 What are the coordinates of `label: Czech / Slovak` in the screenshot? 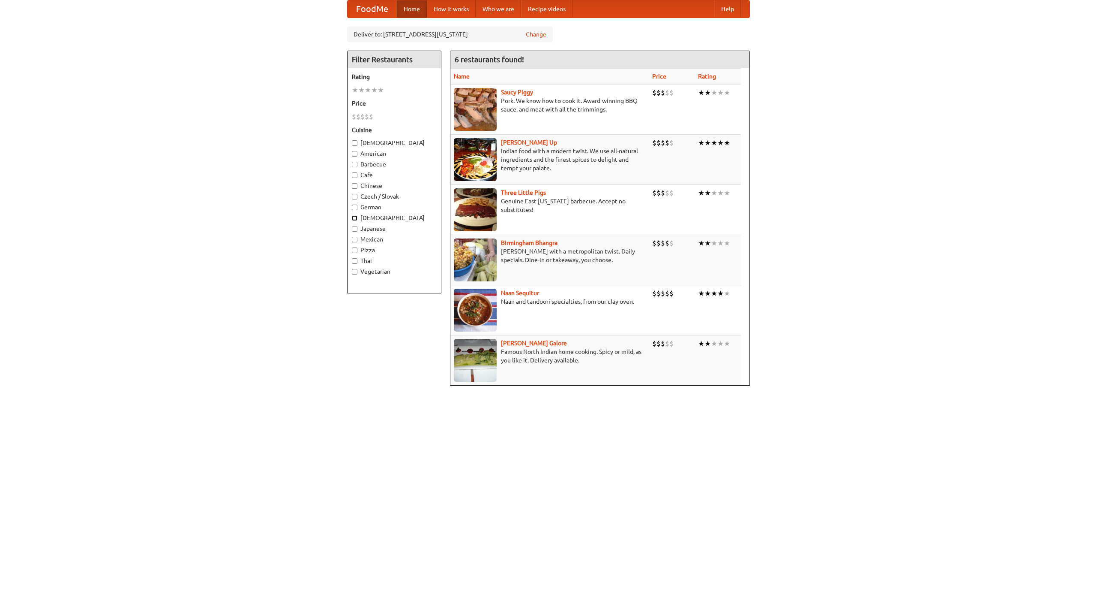 It's located at (394, 196).